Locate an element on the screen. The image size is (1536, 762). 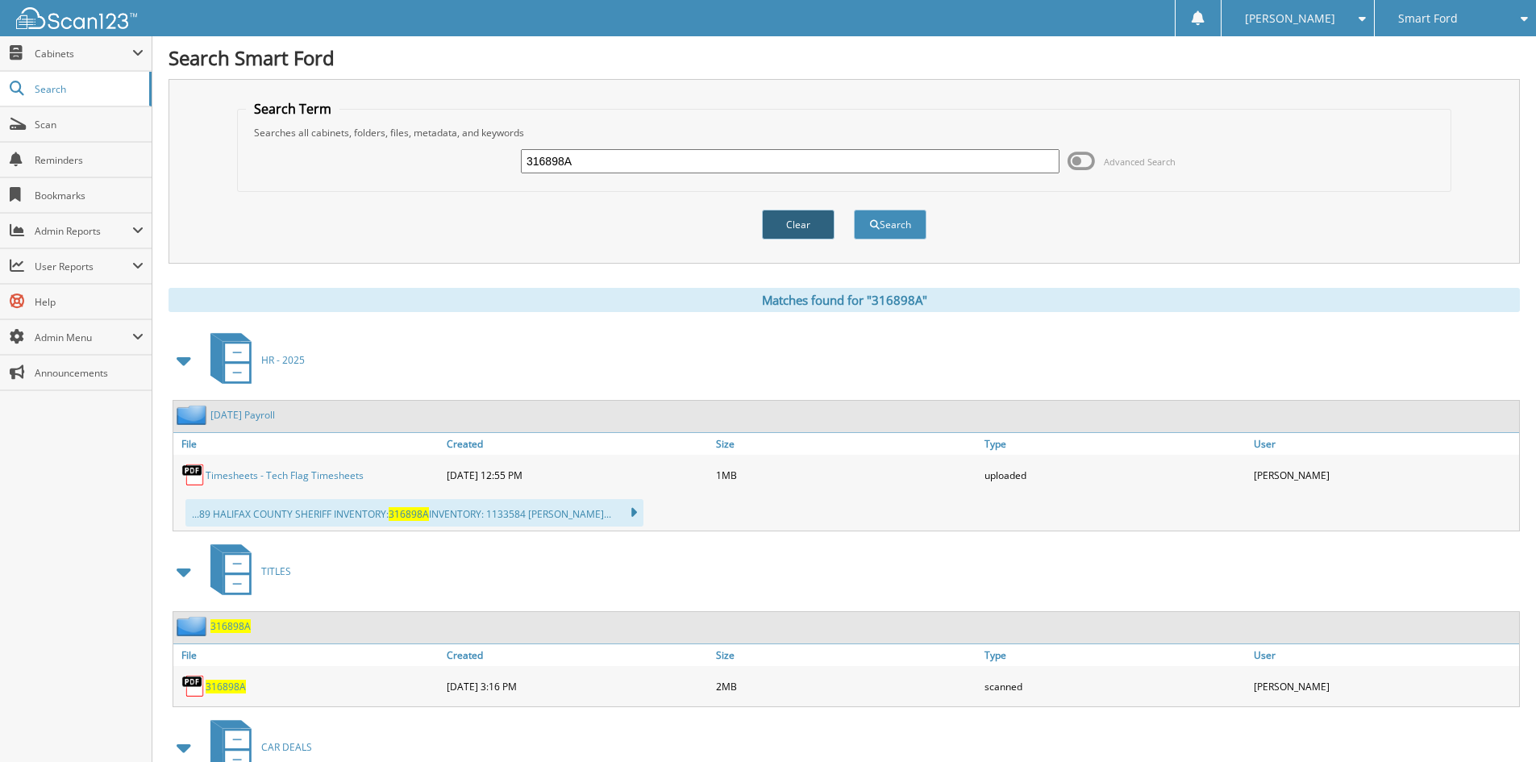
span: Admin Reports is located at coordinates (83, 231).